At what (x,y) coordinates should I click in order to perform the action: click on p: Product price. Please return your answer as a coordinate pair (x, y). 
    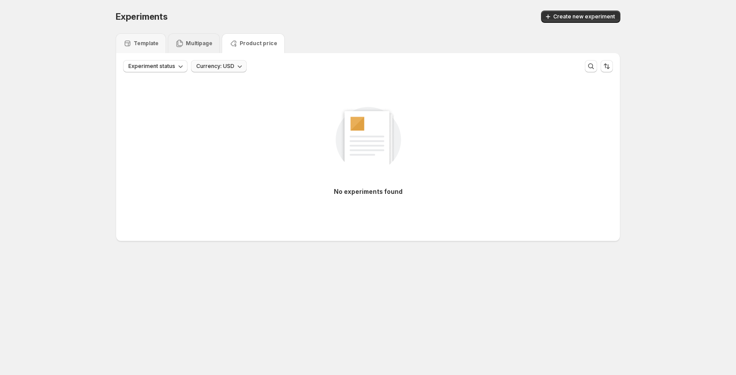
    Looking at the image, I should click on (258, 43).